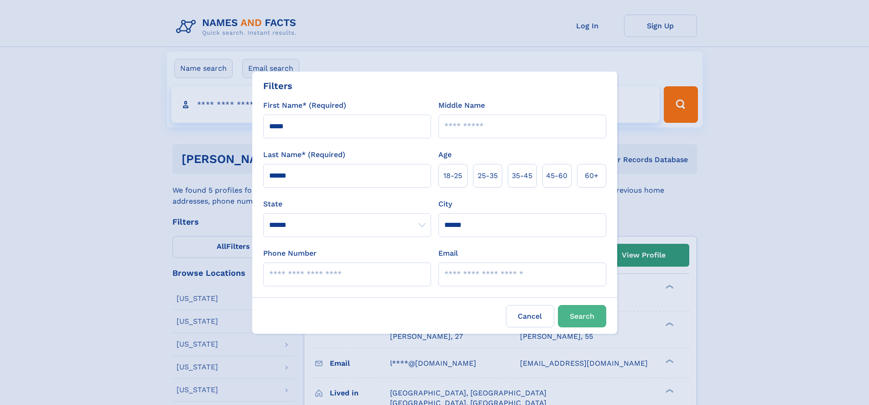 This screenshot has height=405, width=869. What do you see at coordinates (347, 204) in the screenshot?
I see `label: State` at bounding box center [347, 204].